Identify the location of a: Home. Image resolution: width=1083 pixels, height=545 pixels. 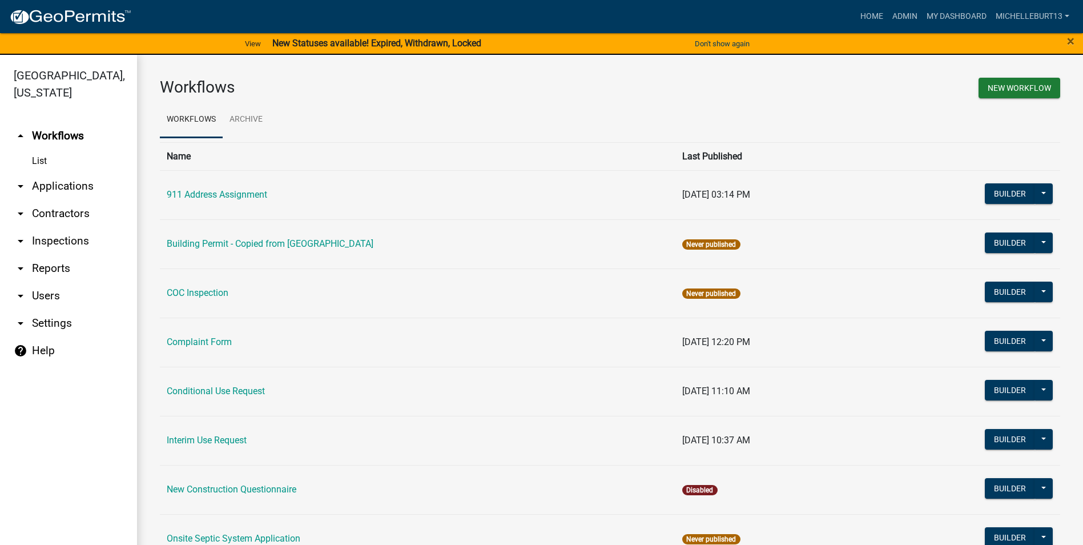
(872, 17).